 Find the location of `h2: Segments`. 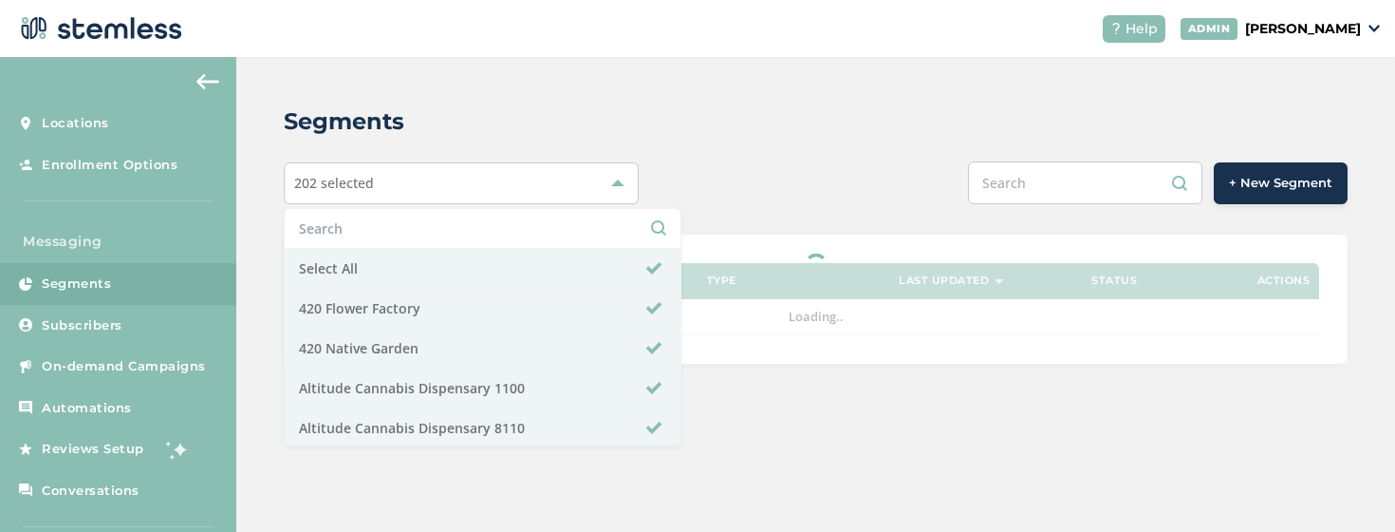

h2: Segments is located at coordinates (344, 121).